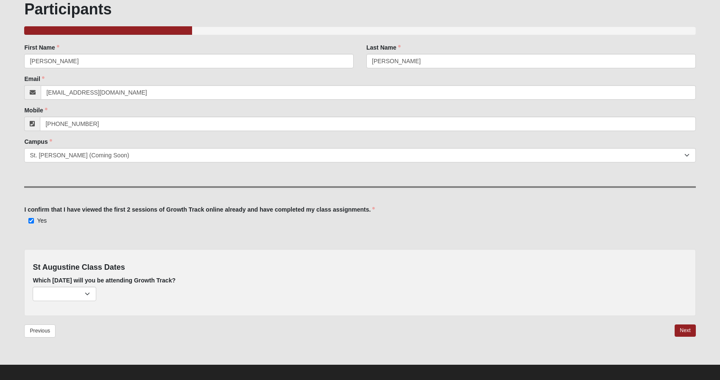 This screenshot has height=380, width=720. I want to click on label: First Name, so click(42, 47).